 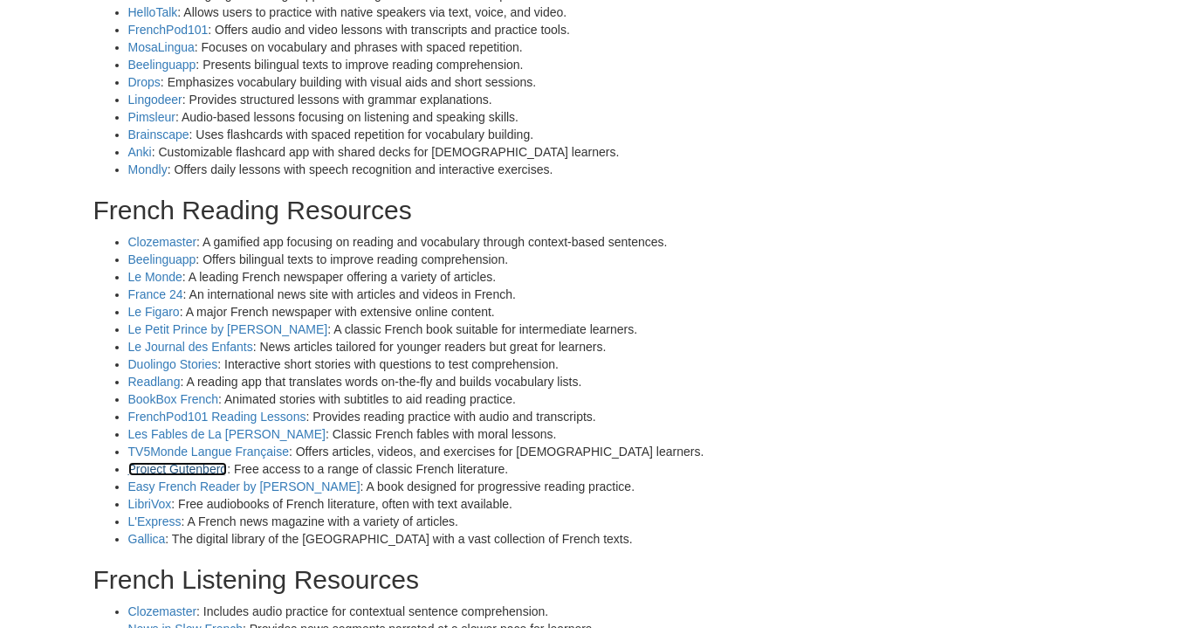 What do you see at coordinates (481, 277) in the screenshot?
I see `li: : A leading French newspaper offering a variety of articles.` at bounding box center [481, 277].